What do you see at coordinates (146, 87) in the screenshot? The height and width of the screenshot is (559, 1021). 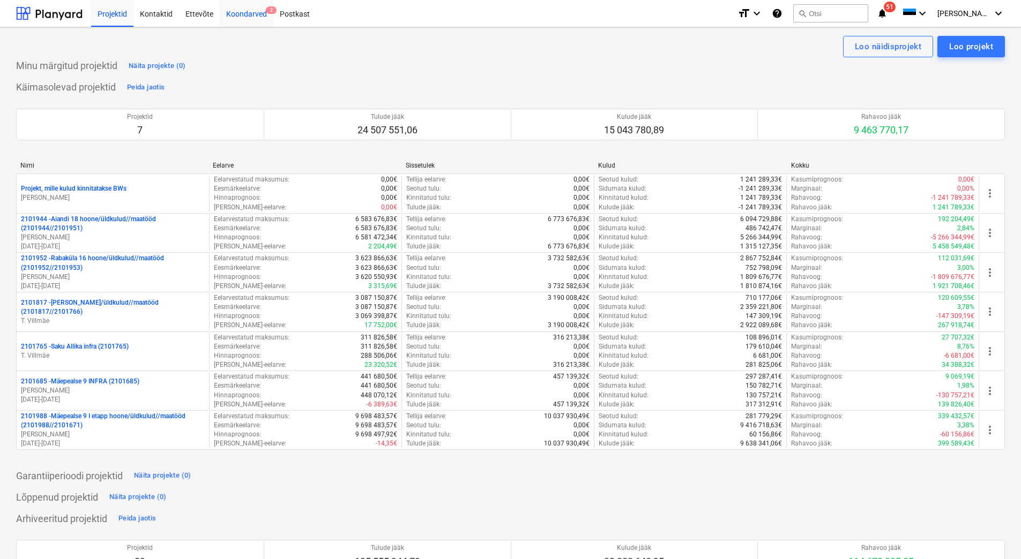 I see `button: Peida jaotis` at bounding box center [146, 87].